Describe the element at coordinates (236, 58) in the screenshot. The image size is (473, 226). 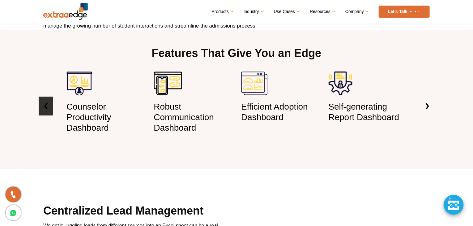
I see `h2: Features That Give You an Edge` at that location.